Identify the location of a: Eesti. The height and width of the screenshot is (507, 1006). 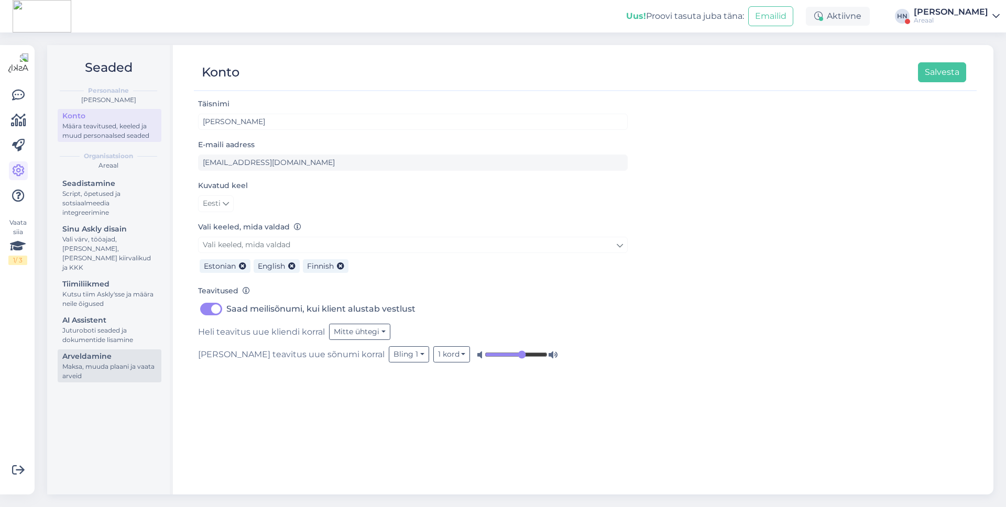
(216, 204).